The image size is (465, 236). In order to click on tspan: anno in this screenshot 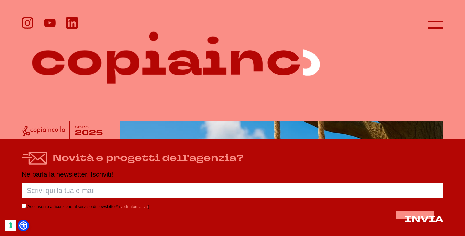, I will do `click(82, 127)`.